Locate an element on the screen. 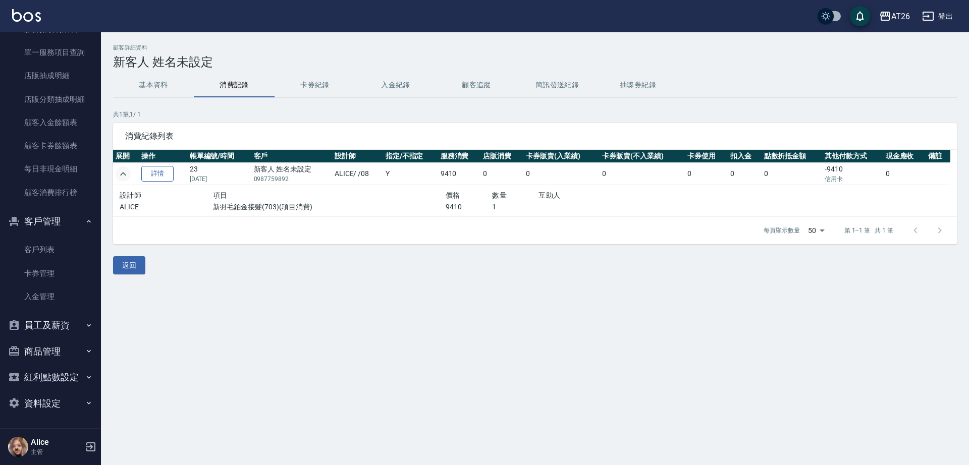  a: 卡券管理 is located at coordinates (50, 274).